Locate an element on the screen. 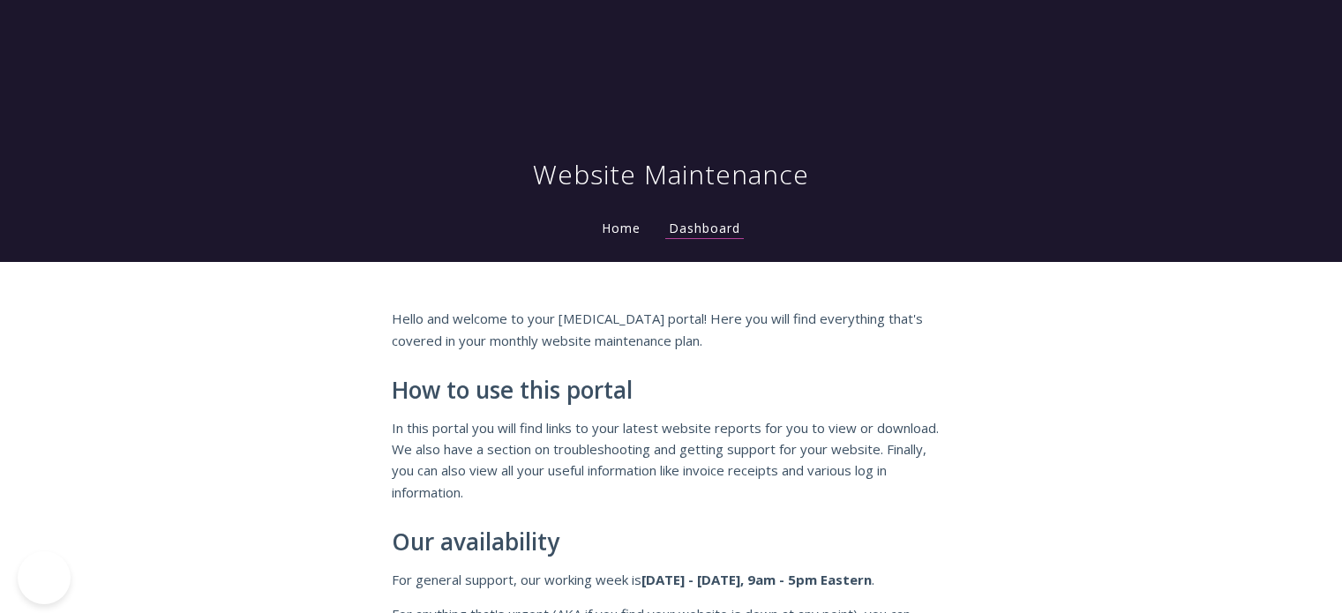  h2: How to use this portal is located at coordinates (671, 391).